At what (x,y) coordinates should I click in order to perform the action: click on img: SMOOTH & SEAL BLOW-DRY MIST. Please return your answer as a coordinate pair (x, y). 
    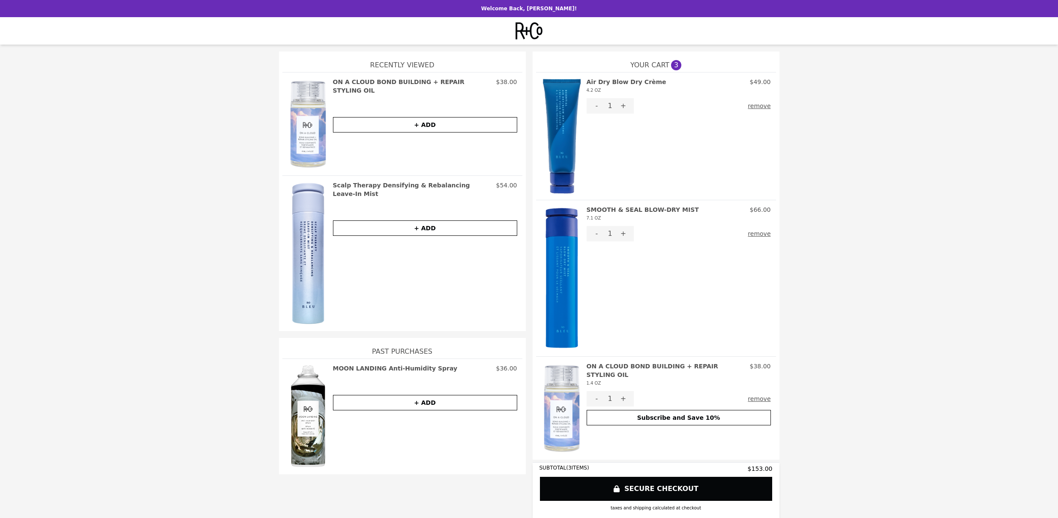
    Looking at the image, I should click on (562, 278).